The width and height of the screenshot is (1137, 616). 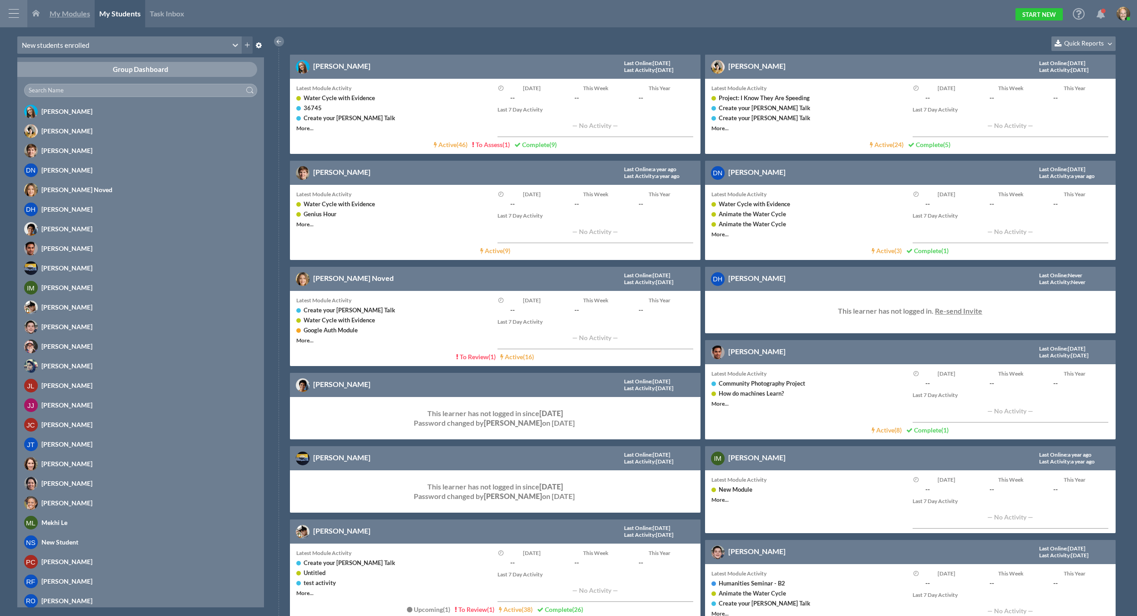 What do you see at coordinates (320, 214) in the screenshot?
I see `a: Genius Hour` at bounding box center [320, 214].